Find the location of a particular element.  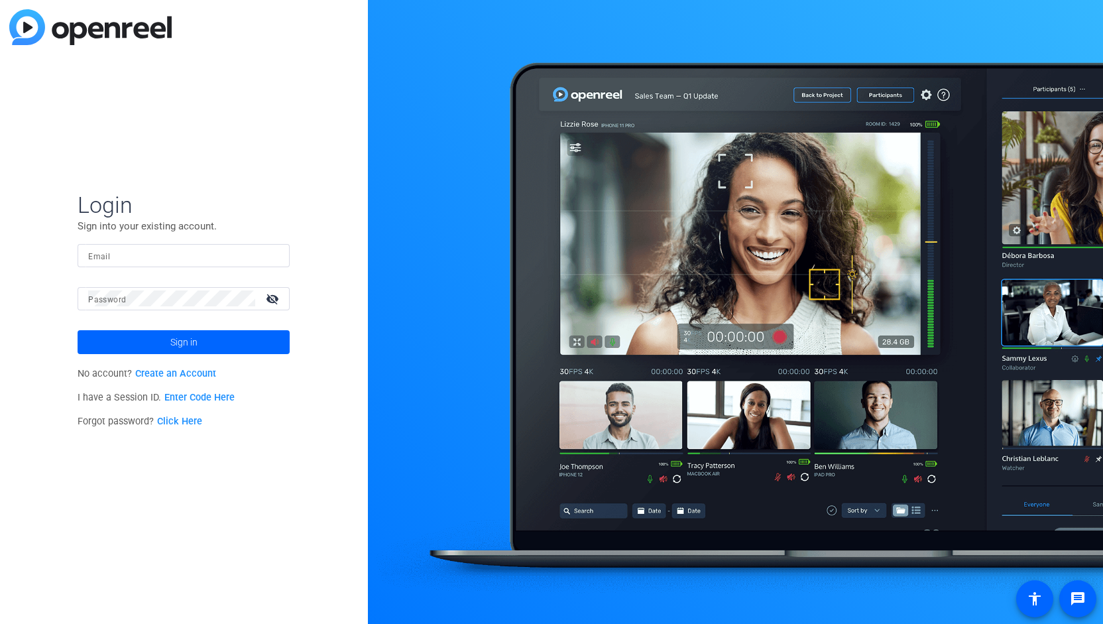

mat-icon: message is located at coordinates (1077, 598).